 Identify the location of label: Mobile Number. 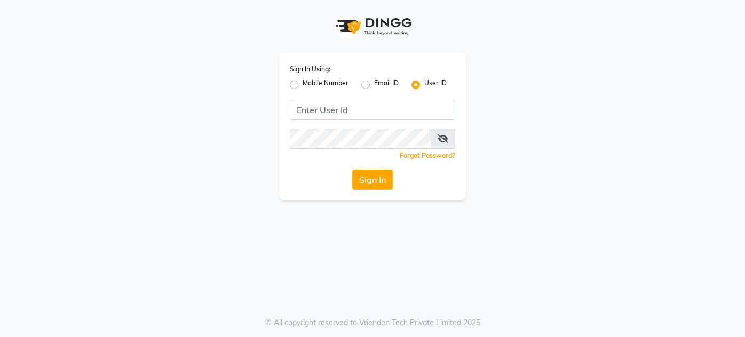
(325, 85).